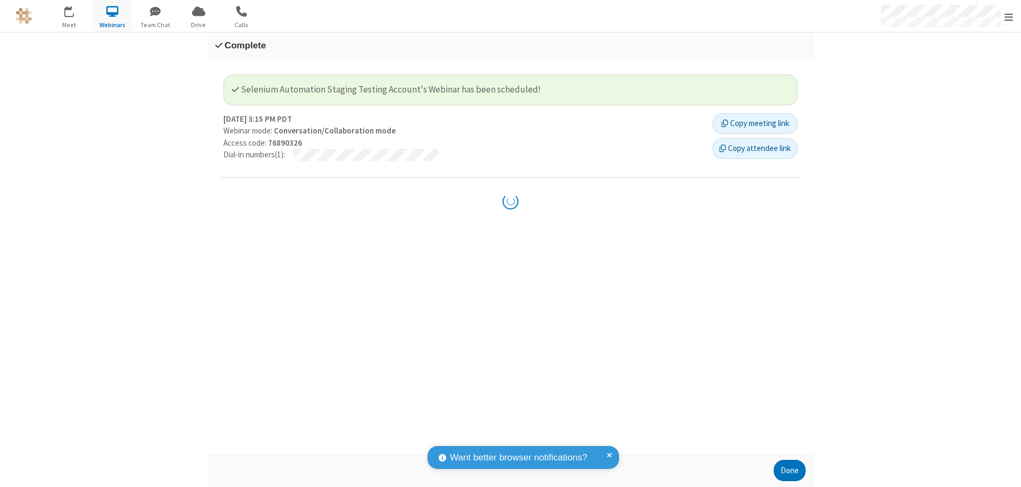 The height and width of the screenshot is (487, 1021). Describe the element at coordinates (519, 458) in the screenshot. I see `span: Want better browser notifications?` at that location.